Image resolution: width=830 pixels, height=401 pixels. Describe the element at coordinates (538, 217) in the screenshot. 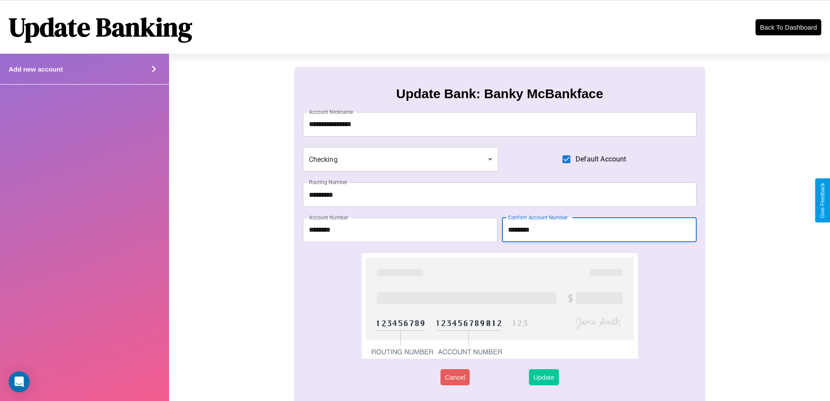

I see `label: Confirm Account Number` at that location.